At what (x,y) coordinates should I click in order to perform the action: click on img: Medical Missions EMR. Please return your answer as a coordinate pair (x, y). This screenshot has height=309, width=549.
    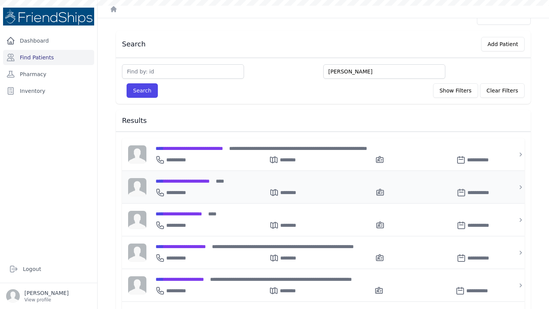
    Looking at the image, I should click on (48, 16).